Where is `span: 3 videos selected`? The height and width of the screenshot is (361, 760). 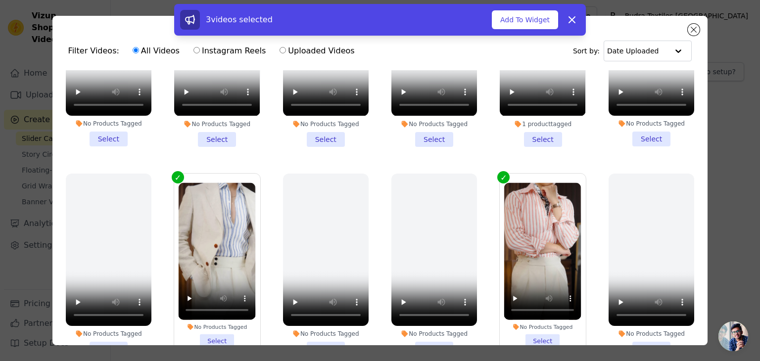
span: 3 videos selected is located at coordinates (239, 19).